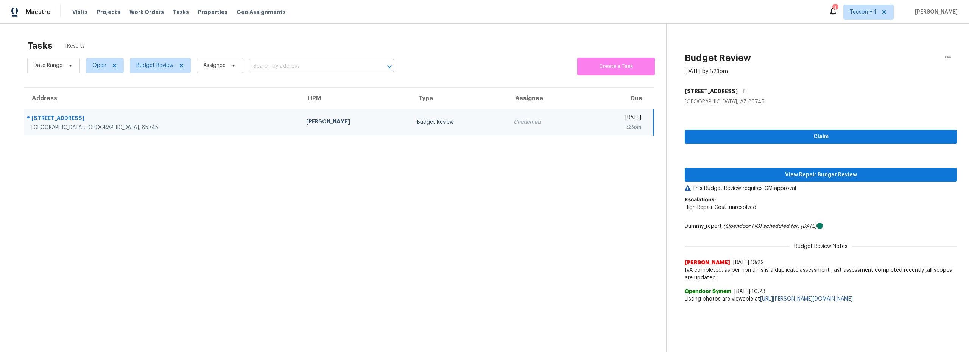 This screenshot has width=969, height=352. I want to click on button: Open, so click(389, 67).